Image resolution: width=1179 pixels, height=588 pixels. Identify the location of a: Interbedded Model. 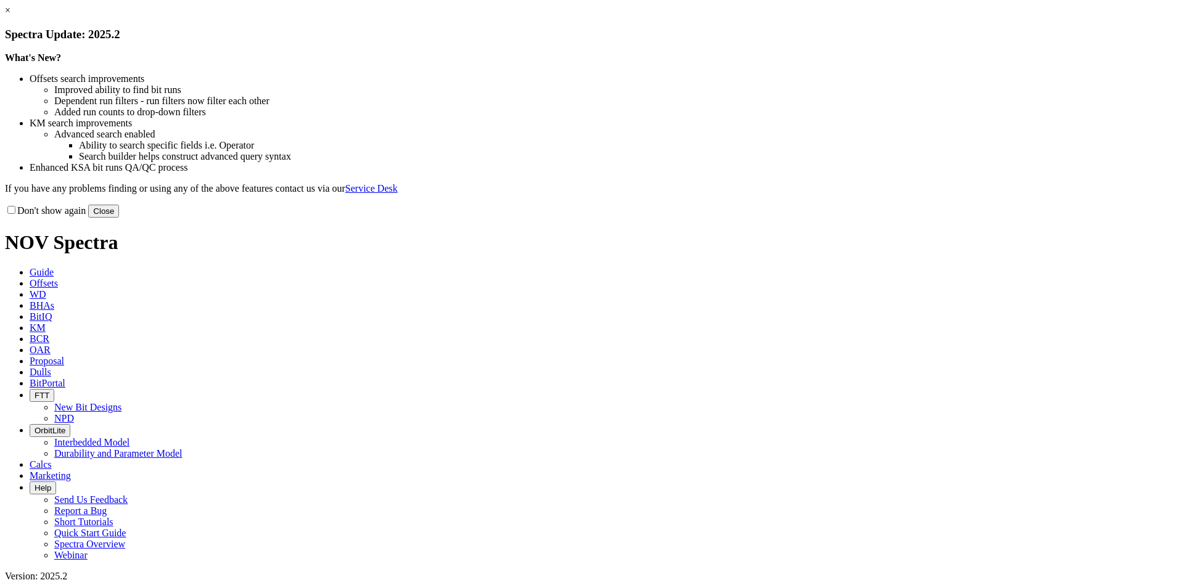
(92, 442).